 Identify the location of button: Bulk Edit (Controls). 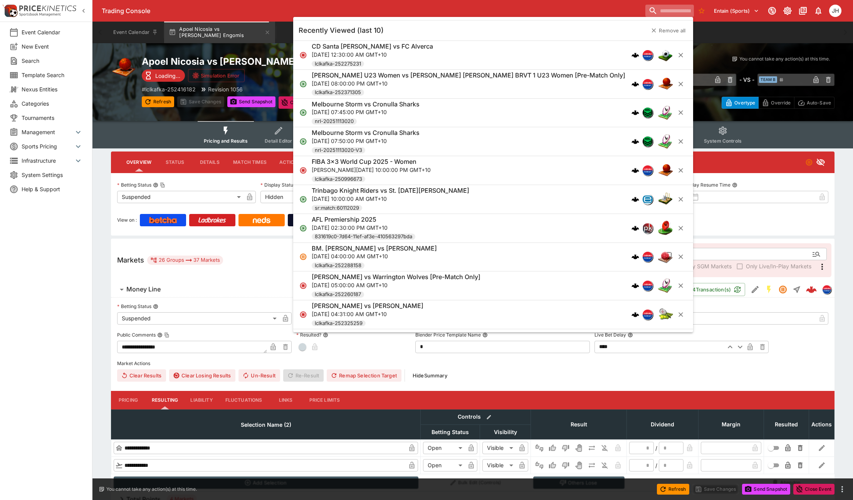
(476, 483).